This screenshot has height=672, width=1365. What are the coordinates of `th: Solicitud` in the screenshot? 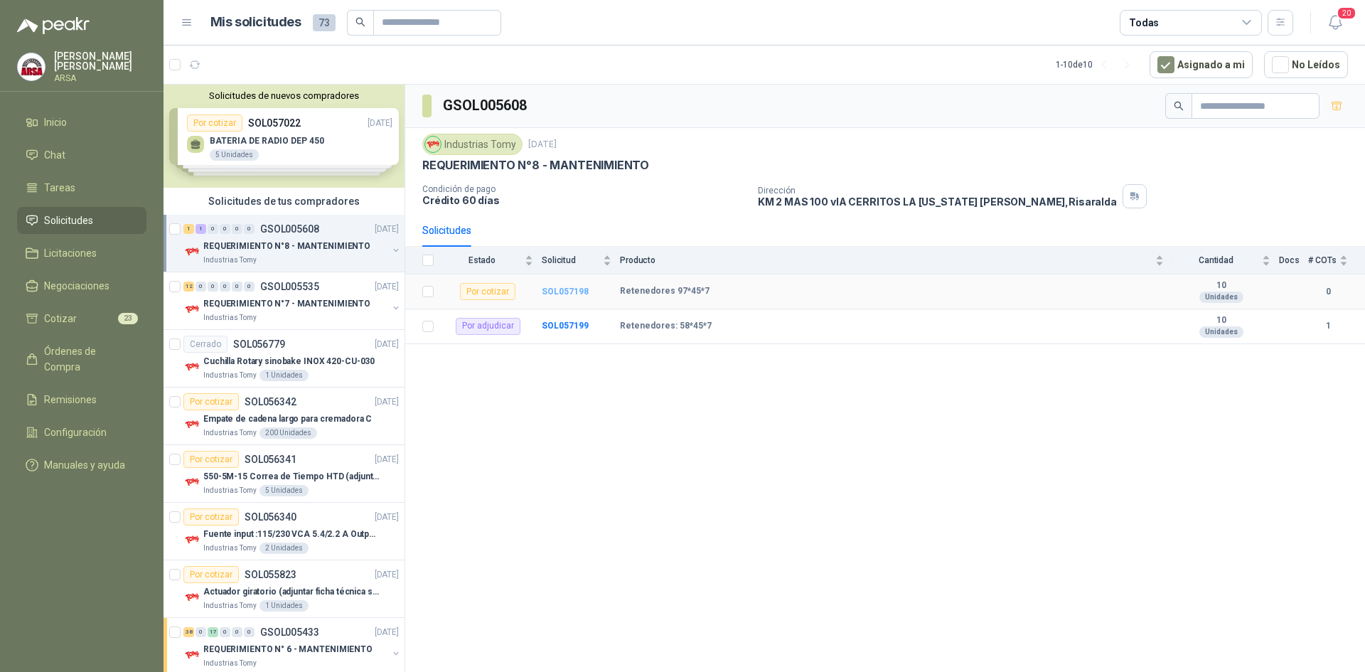 It's located at (581, 260).